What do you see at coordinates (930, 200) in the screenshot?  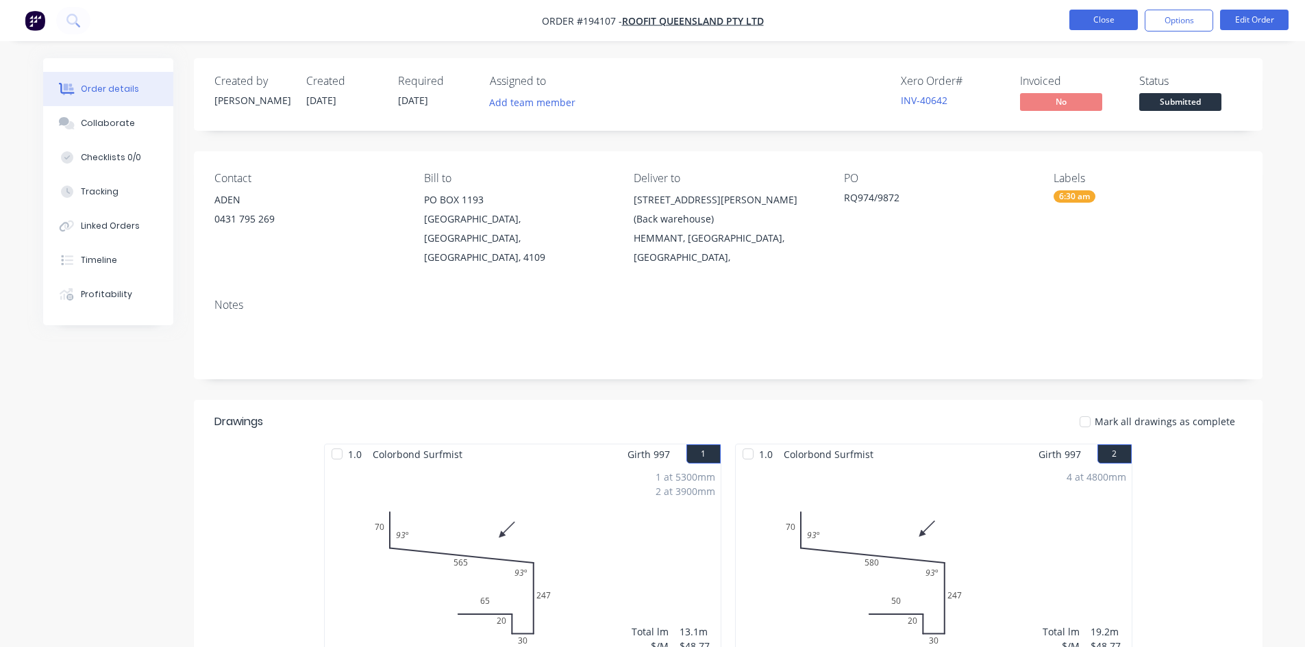 I see `div: RQ974/9872` at bounding box center [930, 200].